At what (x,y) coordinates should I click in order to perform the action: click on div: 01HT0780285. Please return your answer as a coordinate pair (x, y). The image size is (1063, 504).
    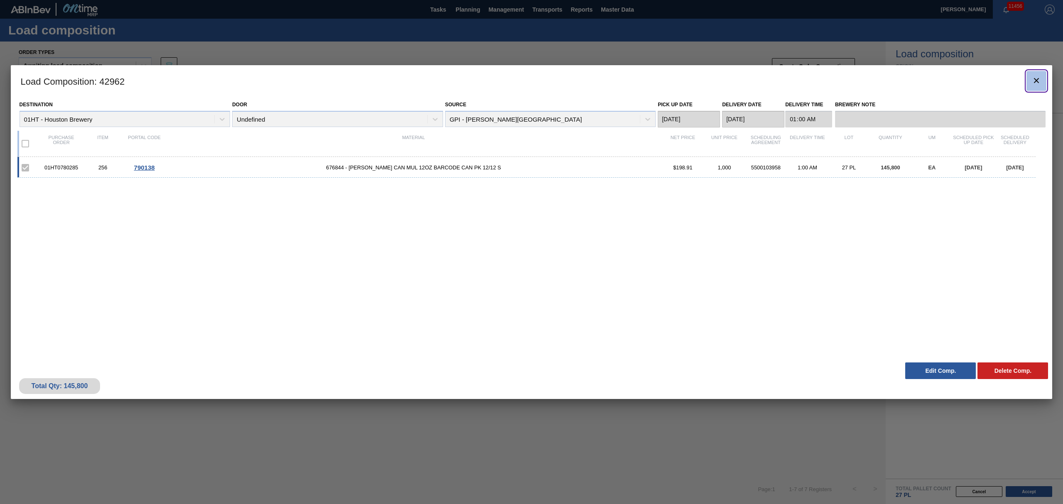
    Looking at the image, I should click on (61, 167).